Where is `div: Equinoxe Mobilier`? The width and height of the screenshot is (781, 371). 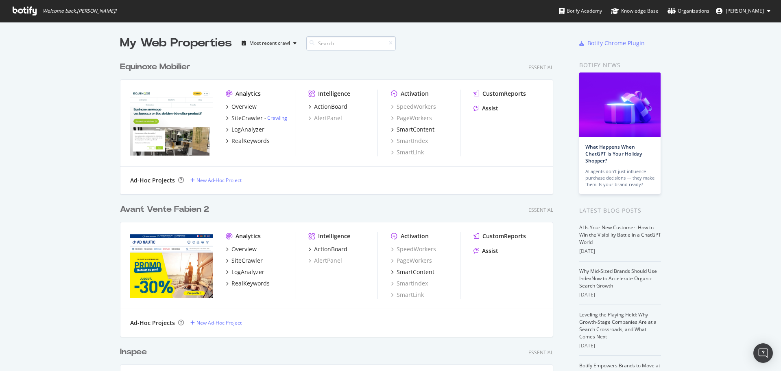 div: Equinoxe Mobilier is located at coordinates (155, 67).